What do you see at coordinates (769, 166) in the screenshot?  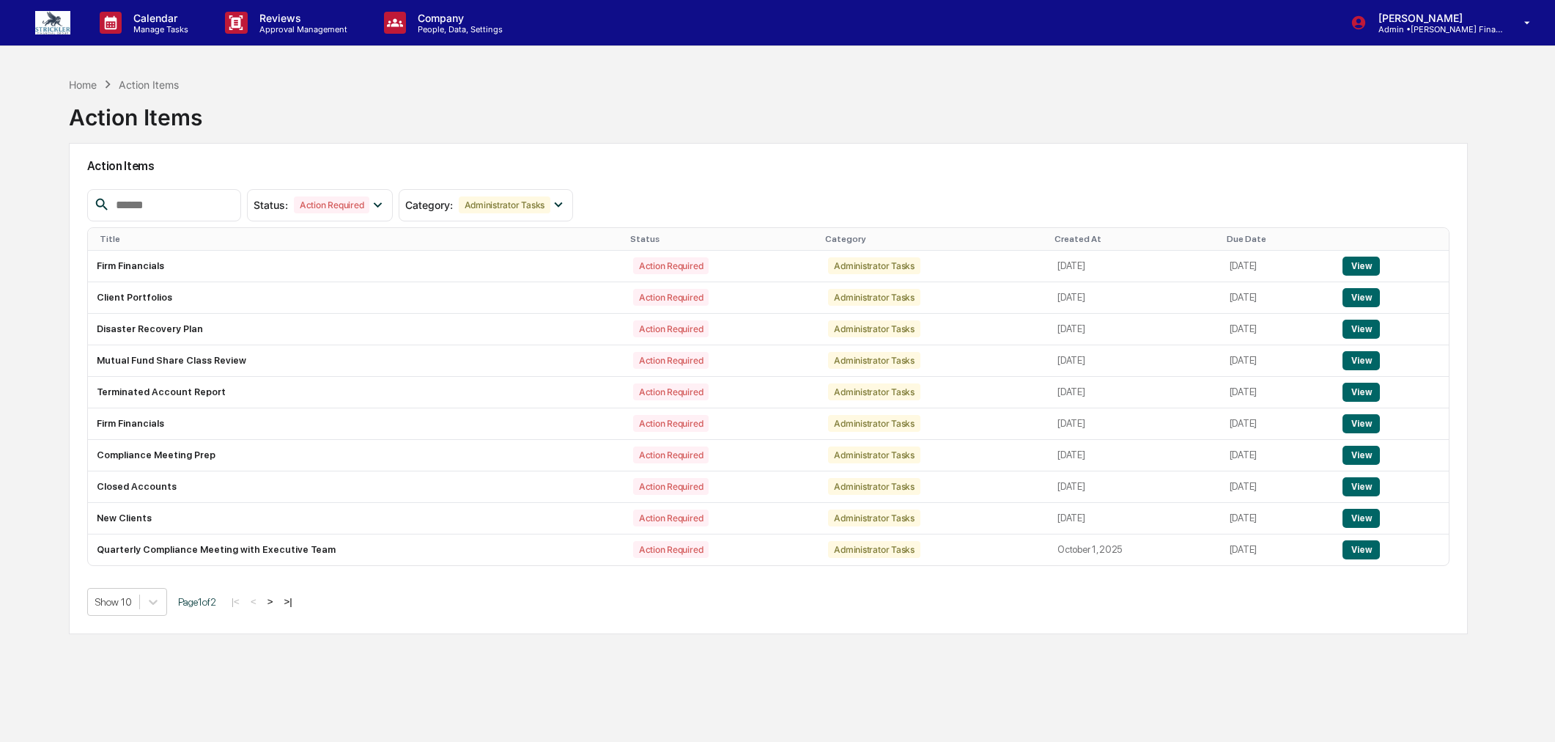 I see `h2: Action Items` at bounding box center [769, 166].